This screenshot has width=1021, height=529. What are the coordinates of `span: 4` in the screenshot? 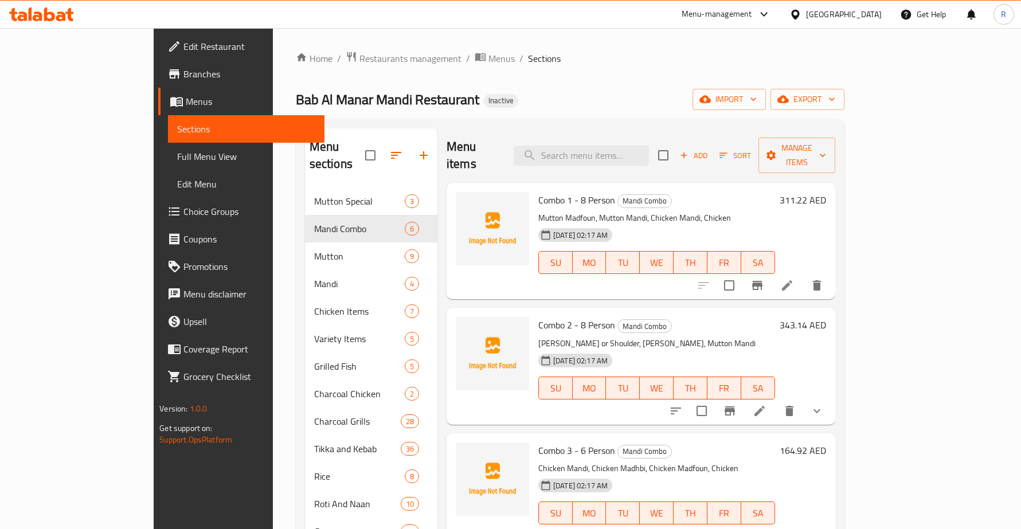 It's located at (412, 284).